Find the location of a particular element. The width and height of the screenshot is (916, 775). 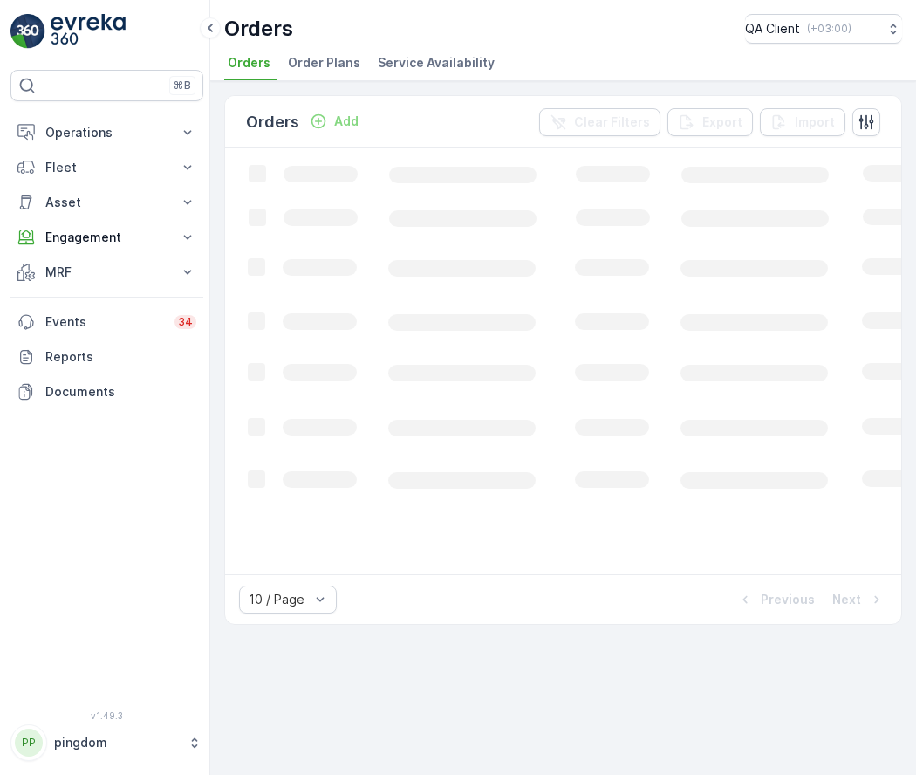

a: Events34 is located at coordinates (106, 322).